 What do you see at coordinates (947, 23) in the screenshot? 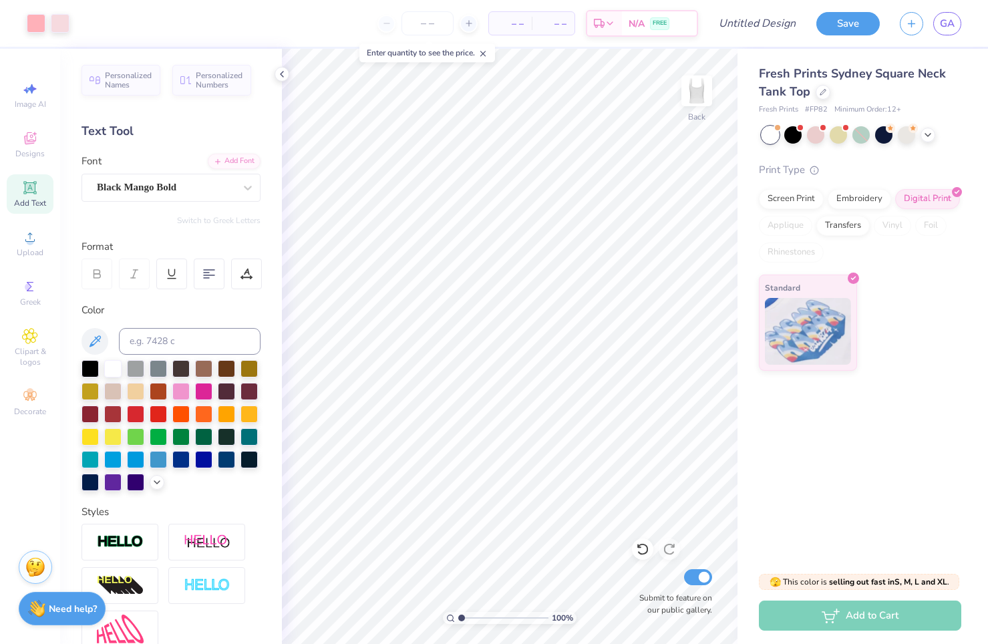
I see `span: GA` at bounding box center [947, 23].